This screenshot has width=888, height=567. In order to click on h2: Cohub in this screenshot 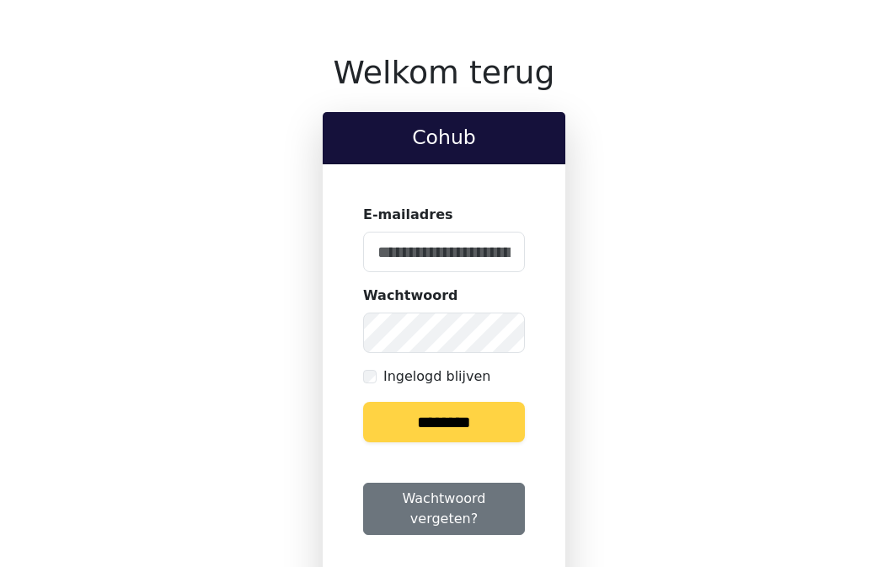, I will do `click(444, 137)`.